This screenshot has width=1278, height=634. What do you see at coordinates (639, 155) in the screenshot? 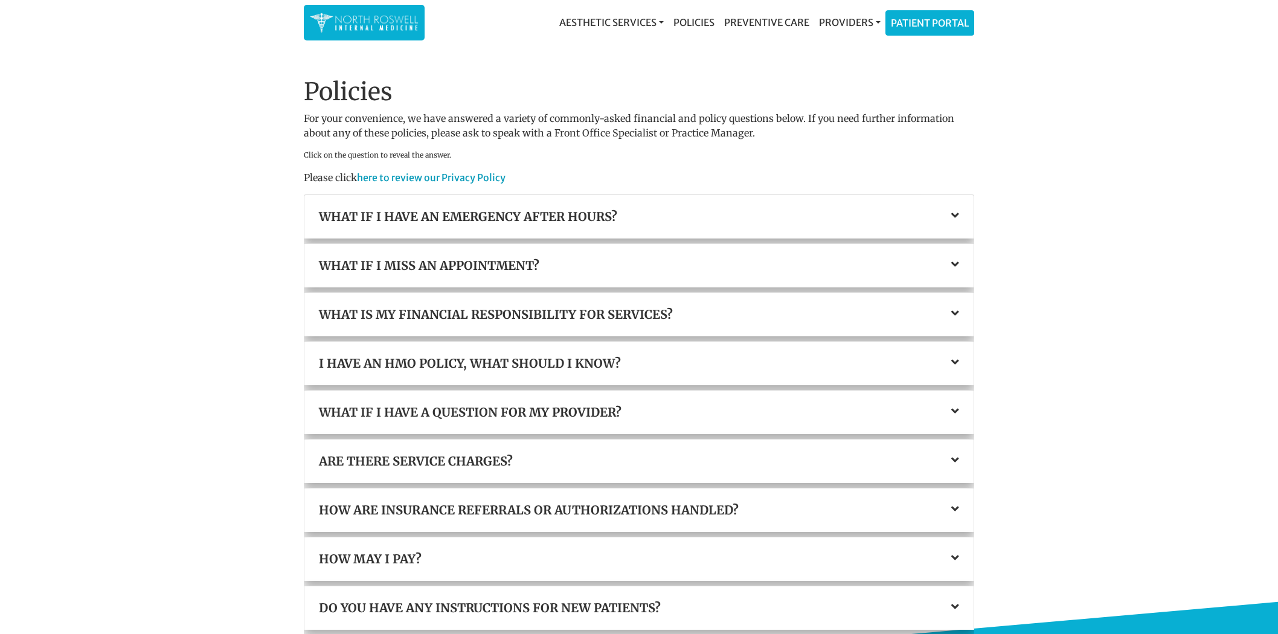
I see `p: Click on the question to reveal the answer.` at bounding box center [639, 155].